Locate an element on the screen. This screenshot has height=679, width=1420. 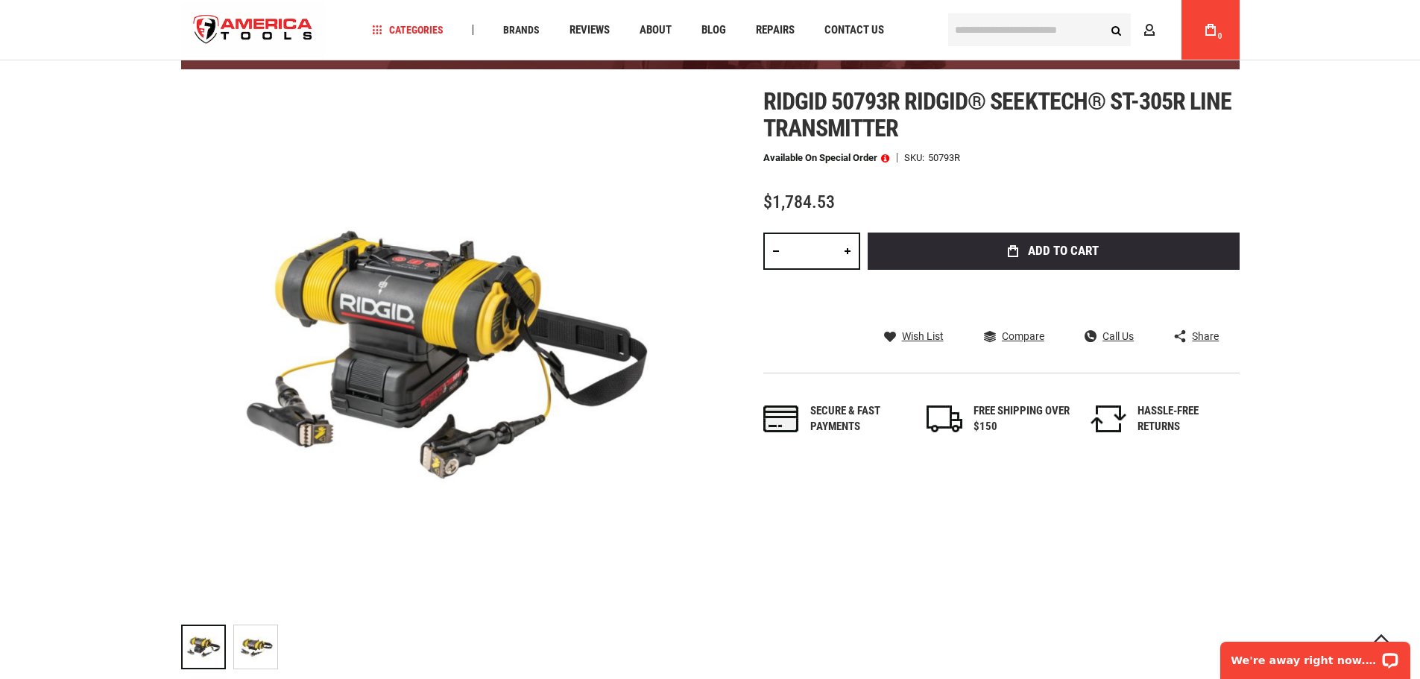
img: shipping is located at coordinates (945, 419).